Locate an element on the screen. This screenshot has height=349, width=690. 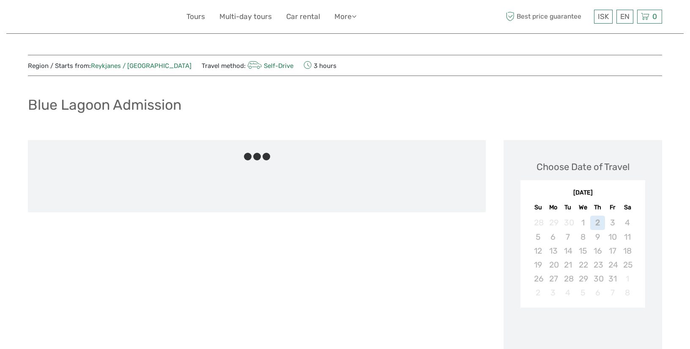
div: month 2025-10 is located at coordinates (582, 258).